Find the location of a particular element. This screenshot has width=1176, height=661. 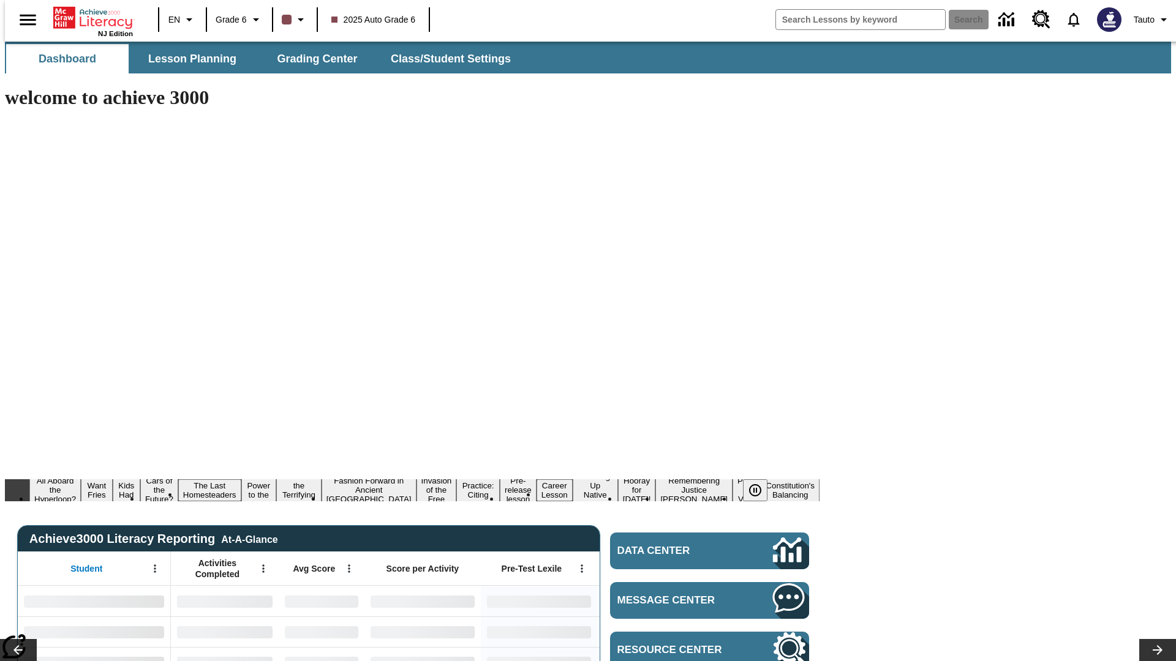

button: Lesson carousel, Next is located at coordinates (1157, 650).